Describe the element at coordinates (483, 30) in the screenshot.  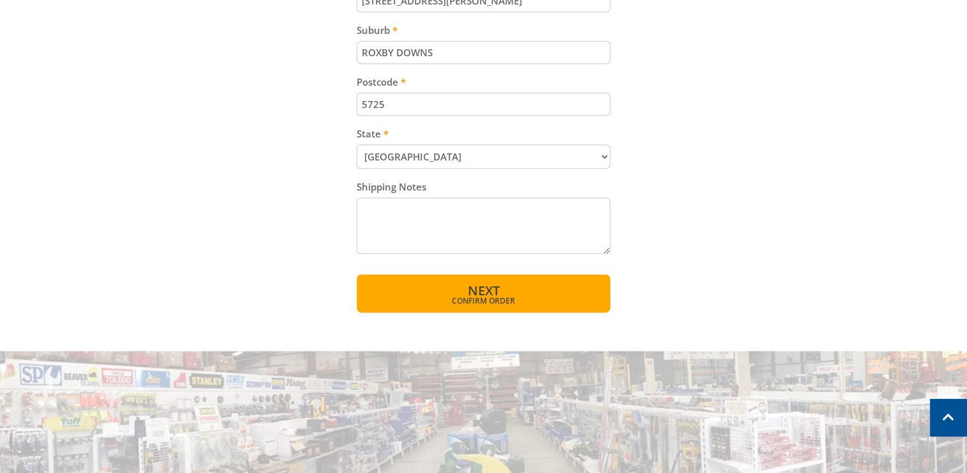
I see `label: Suburb` at that location.